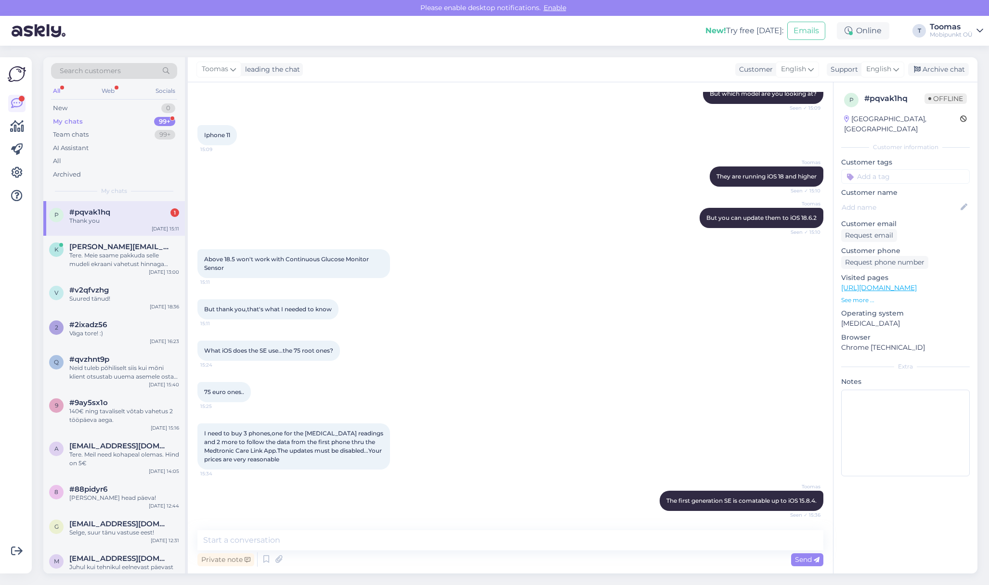 This screenshot has height=585, width=989. Describe the element at coordinates (90, 212) in the screenshot. I see `span: #pqvak1hq` at that location.